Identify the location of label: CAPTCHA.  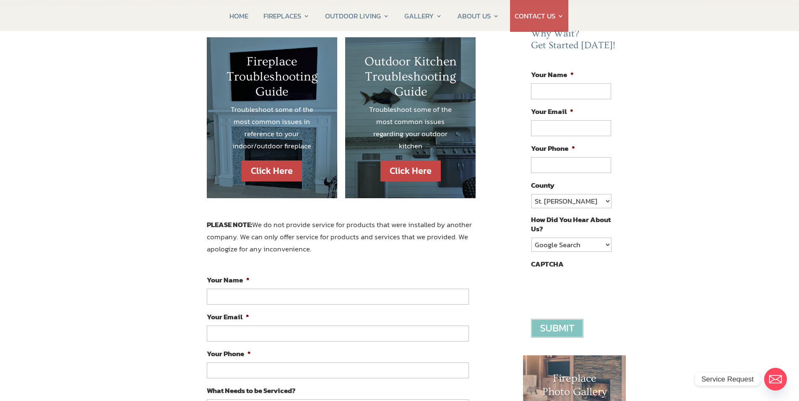
(547, 264).